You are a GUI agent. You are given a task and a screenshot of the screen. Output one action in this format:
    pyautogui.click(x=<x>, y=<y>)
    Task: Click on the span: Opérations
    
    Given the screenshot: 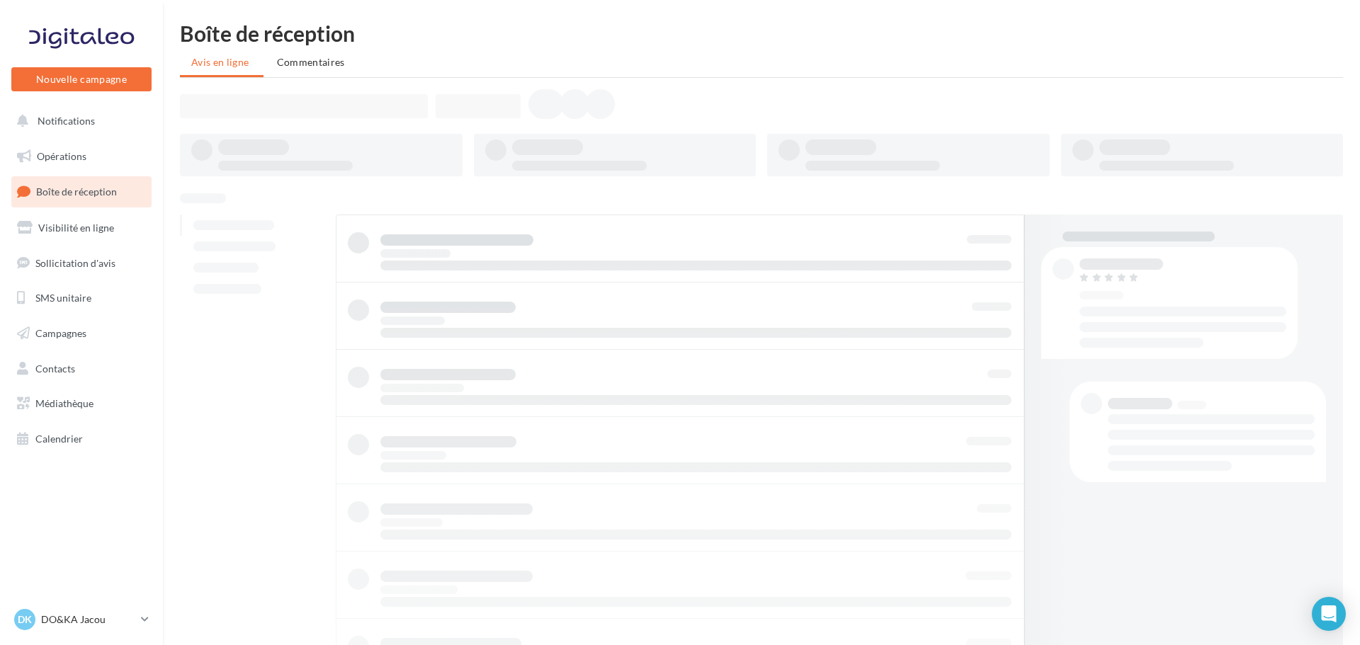 What is the action you would take?
    pyautogui.click(x=62, y=156)
    